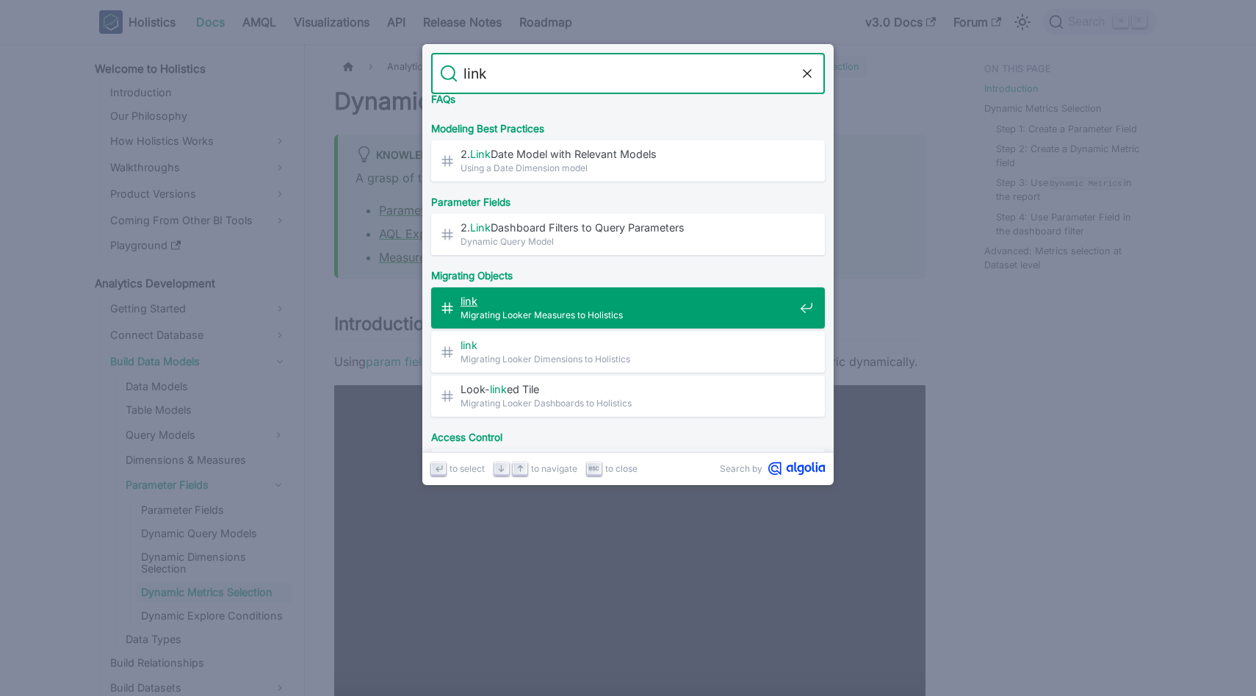  What do you see at coordinates (628, 161) in the screenshot?
I see `a: 2.LinkDate Model with Relevant Models​Using a Date Dimension model` at bounding box center [628, 161].